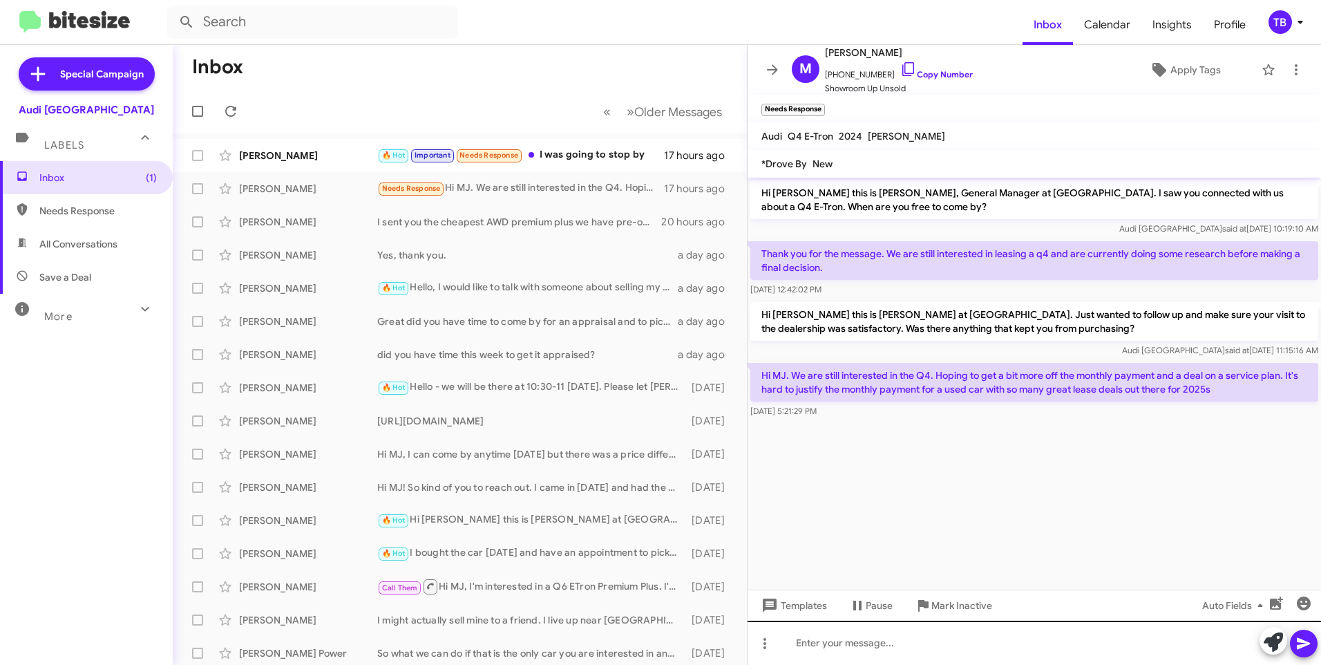 The image size is (1321, 665). I want to click on a: Calendar, so click(1107, 25).